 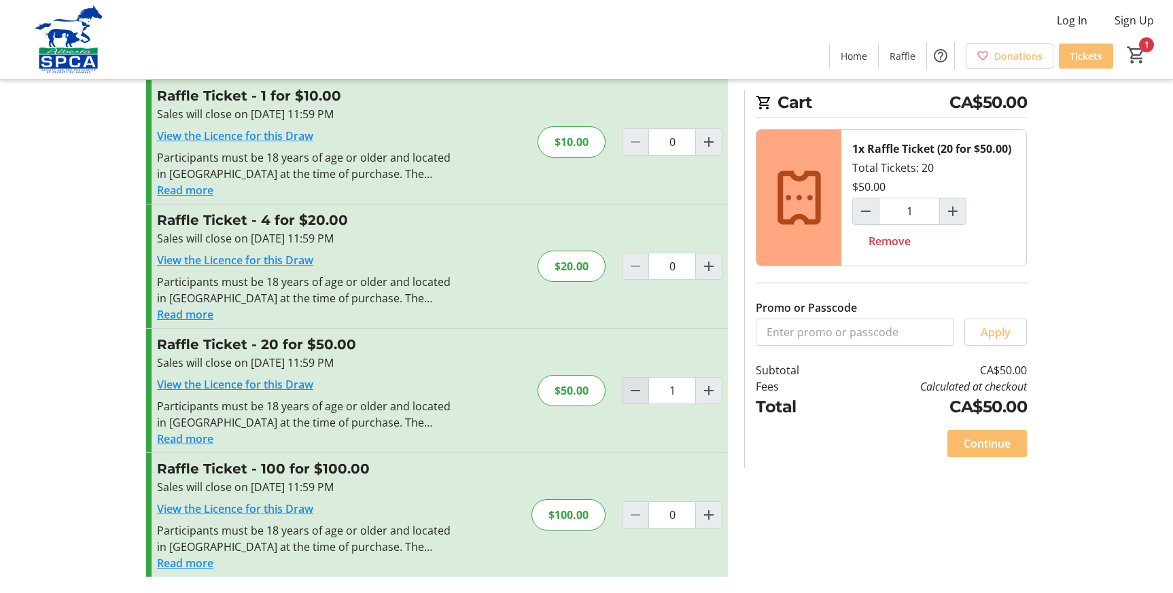 I want to click on span: Log In, so click(x=1072, y=20).